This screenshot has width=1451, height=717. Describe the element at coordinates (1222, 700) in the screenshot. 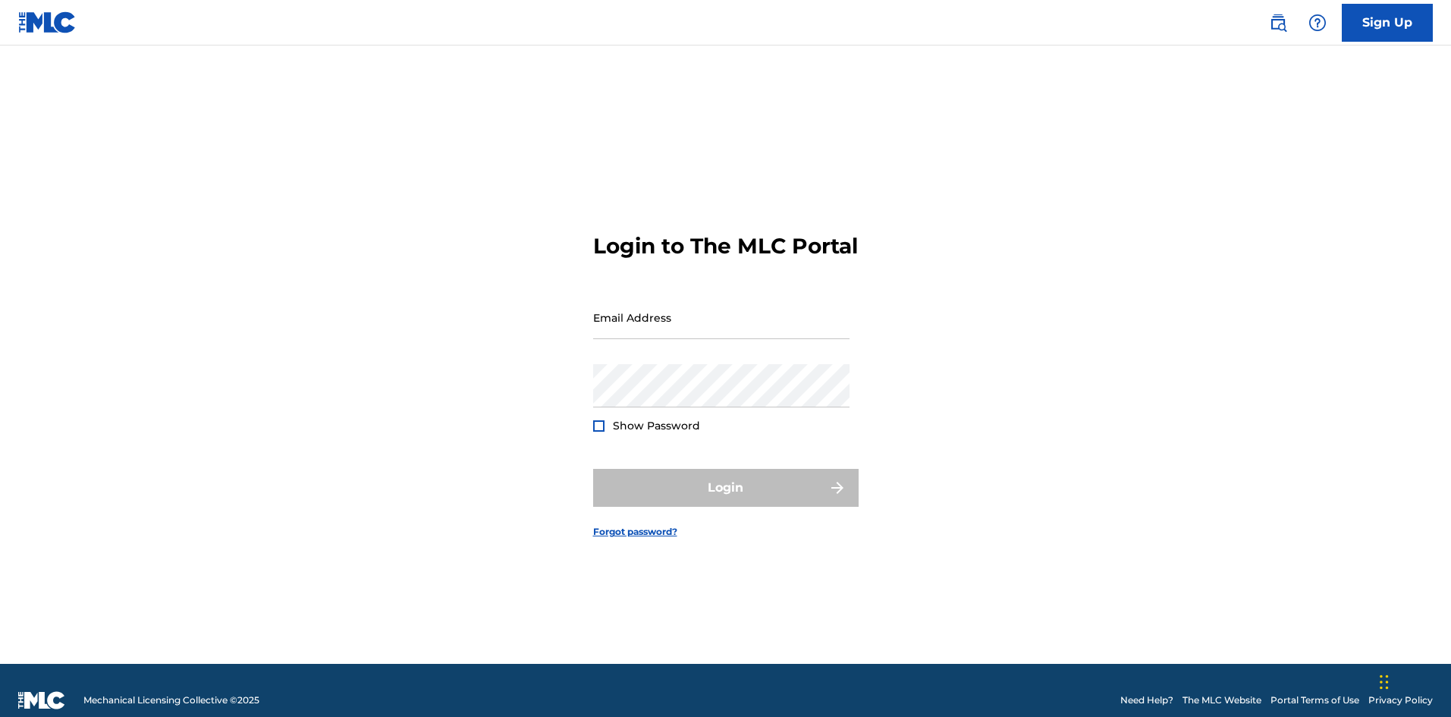

I see `a: The MLC Website` at that location.